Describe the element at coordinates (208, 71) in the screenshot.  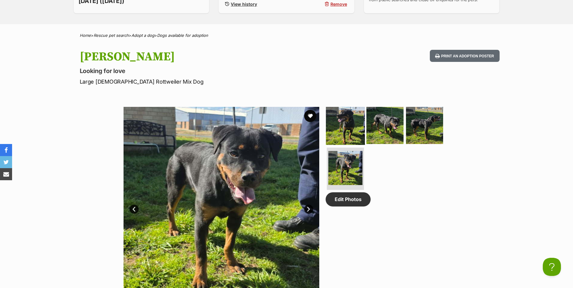
I see `p: Looking for love` at that location.